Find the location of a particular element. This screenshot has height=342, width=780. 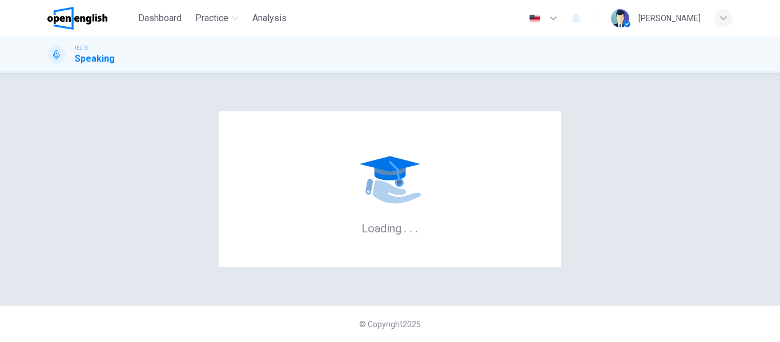

button: Dashboard is located at coordinates (160, 18).